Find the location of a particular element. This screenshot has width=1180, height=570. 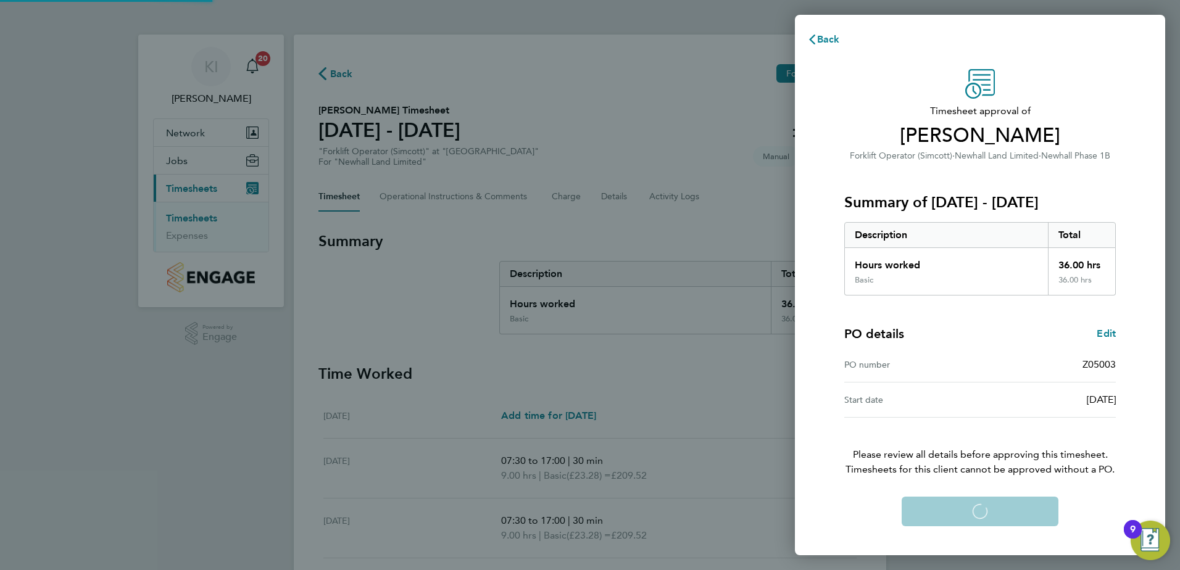

button: Open Resource Center, 9 new notifications is located at coordinates (1151, 541).